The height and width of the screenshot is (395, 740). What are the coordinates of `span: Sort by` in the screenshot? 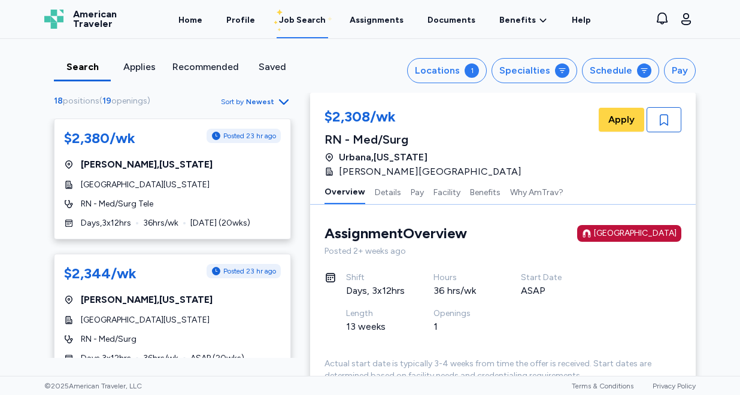 It's located at (232, 102).